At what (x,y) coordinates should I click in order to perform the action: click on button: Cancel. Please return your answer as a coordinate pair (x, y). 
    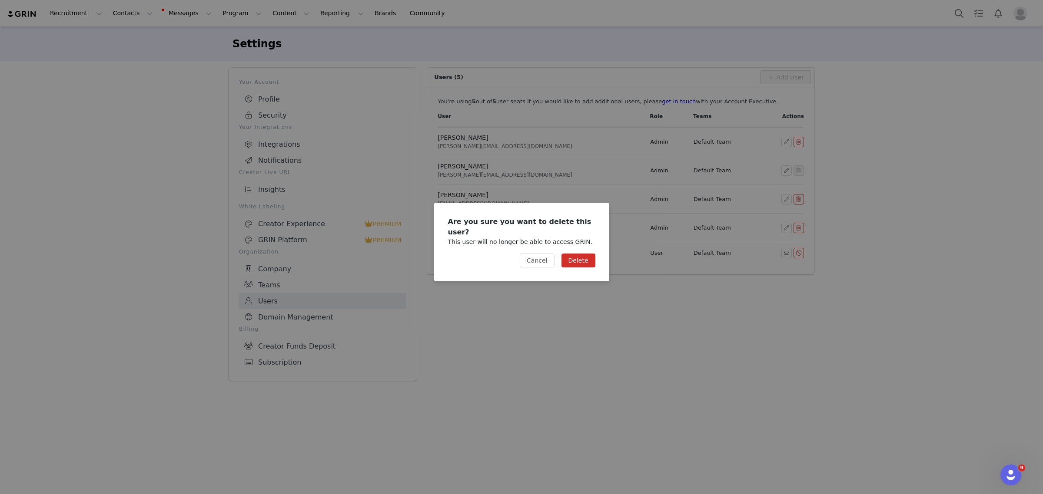
    Looking at the image, I should click on (537, 261).